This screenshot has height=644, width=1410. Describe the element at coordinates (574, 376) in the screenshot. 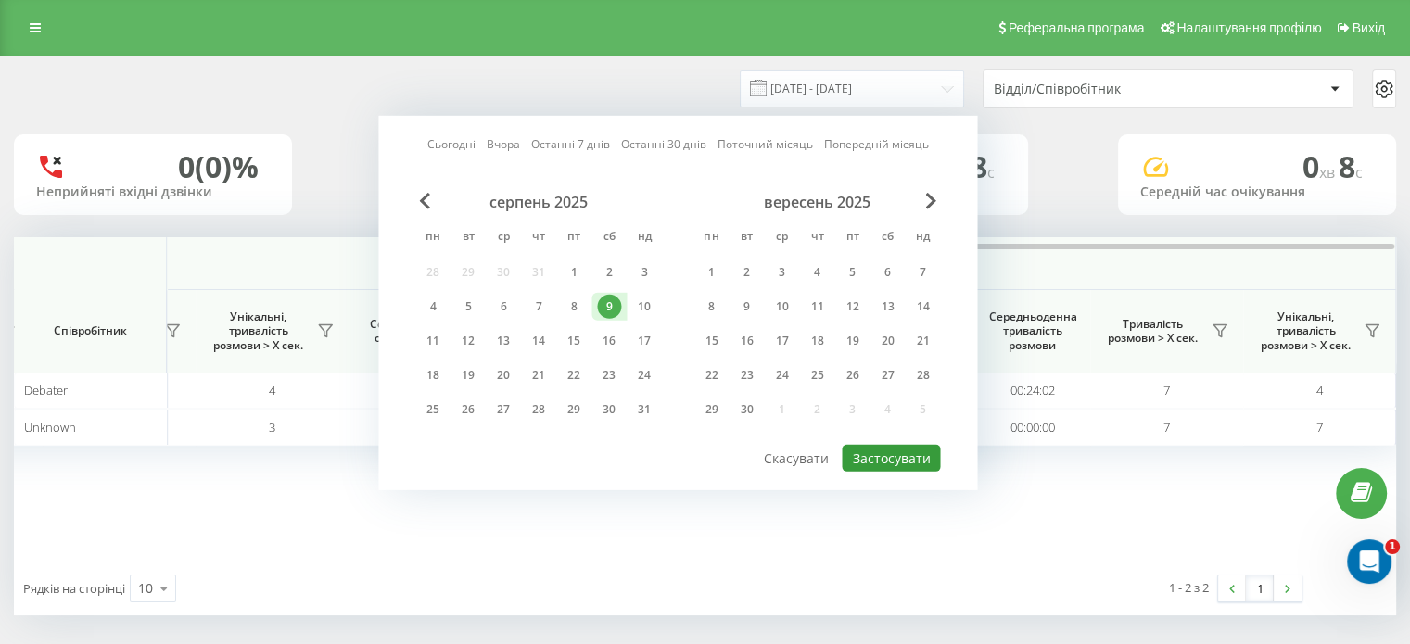

I see `div: 22` at that location.